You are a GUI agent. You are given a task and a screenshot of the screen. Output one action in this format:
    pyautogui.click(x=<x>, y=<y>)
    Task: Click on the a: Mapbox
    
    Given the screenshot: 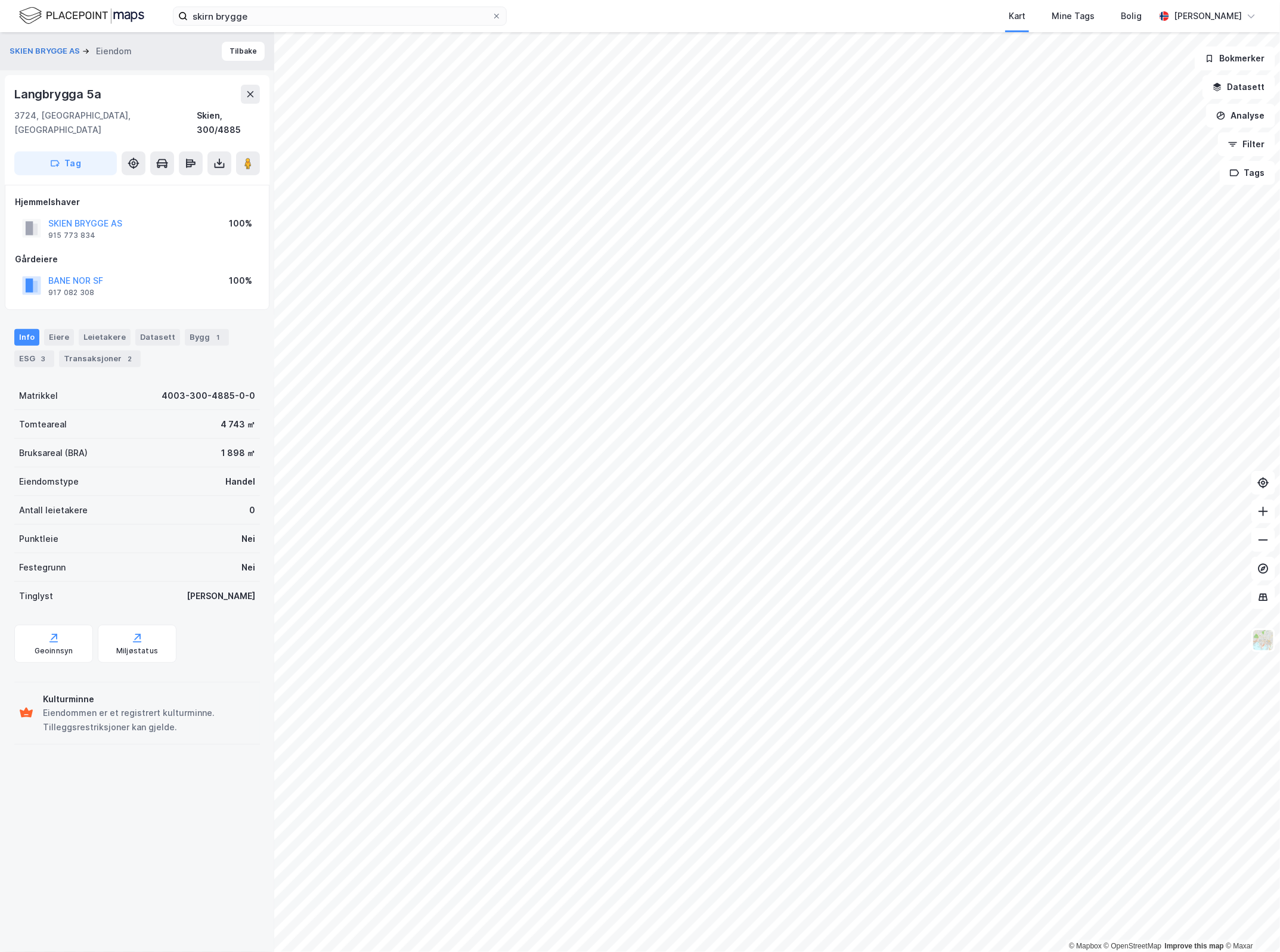 What is the action you would take?
    pyautogui.click(x=1085, y=946)
    